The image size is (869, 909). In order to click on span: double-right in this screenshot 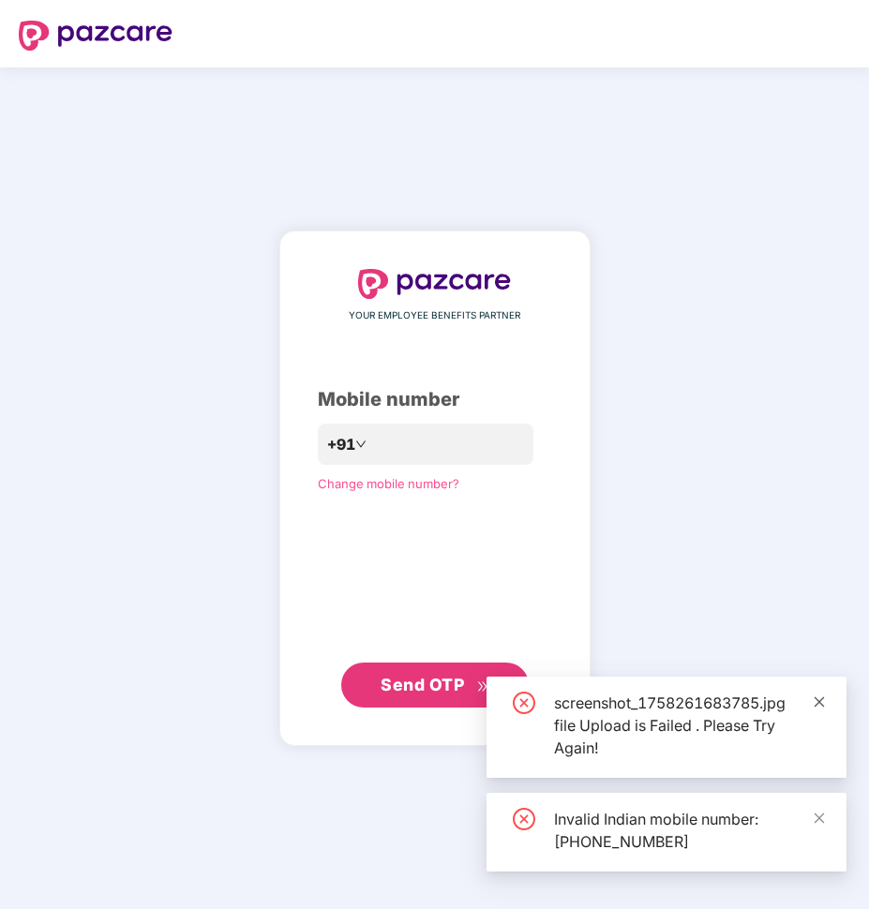, I will do `click(482, 686)`.